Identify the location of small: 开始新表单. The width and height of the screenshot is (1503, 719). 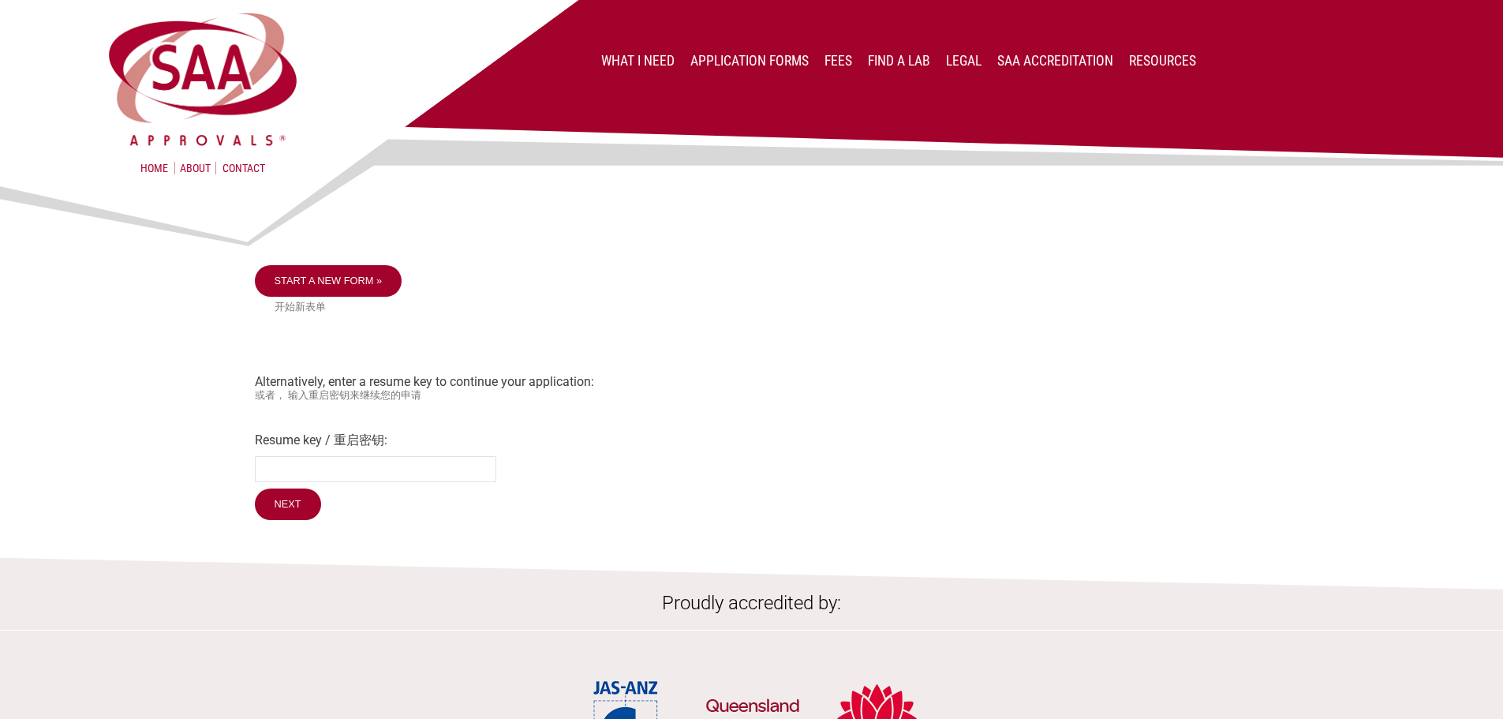
(762, 307).